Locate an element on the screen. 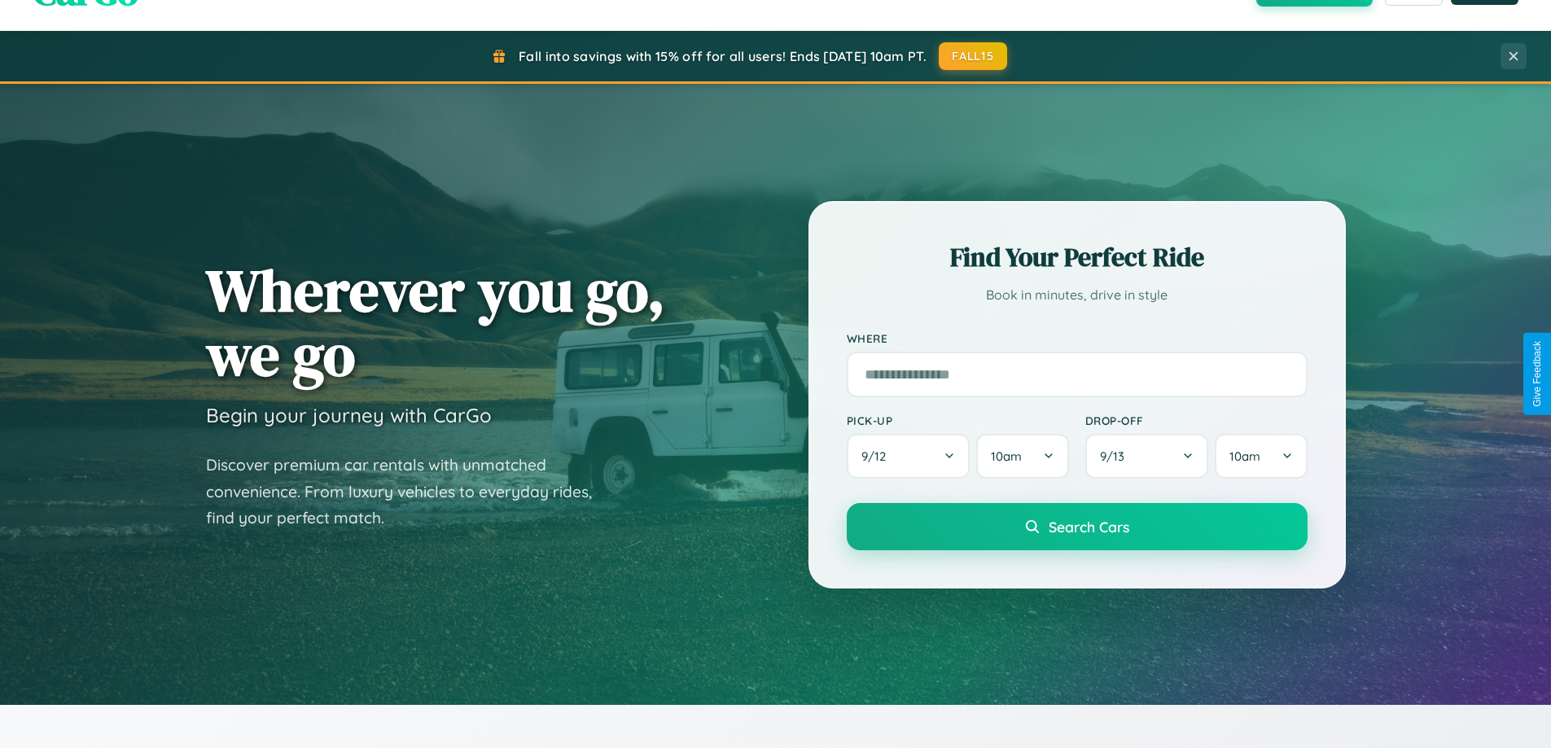 The height and width of the screenshot is (748, 1551). h1: Wherever you go, we go is located at coordinates (436, 322).